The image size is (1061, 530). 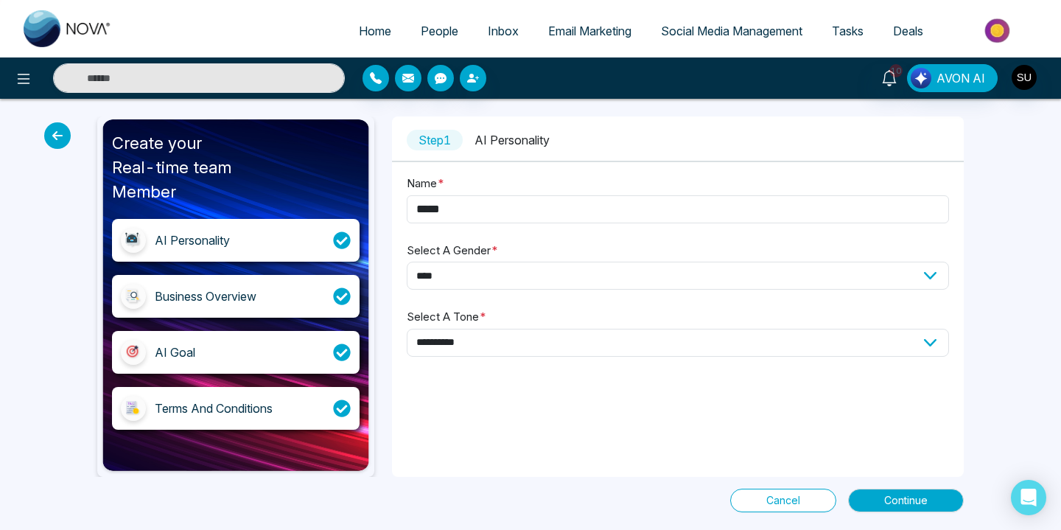 I want to click on span: AVON AI, so click(x=961, y=78).